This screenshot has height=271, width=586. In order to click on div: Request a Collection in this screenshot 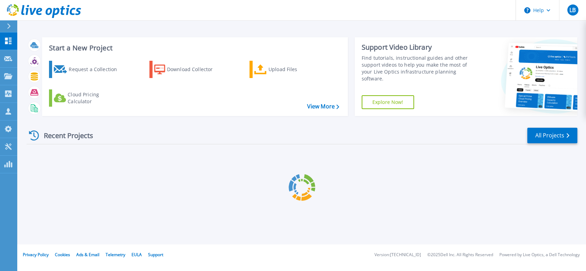, I will do `click(96, 69)`.